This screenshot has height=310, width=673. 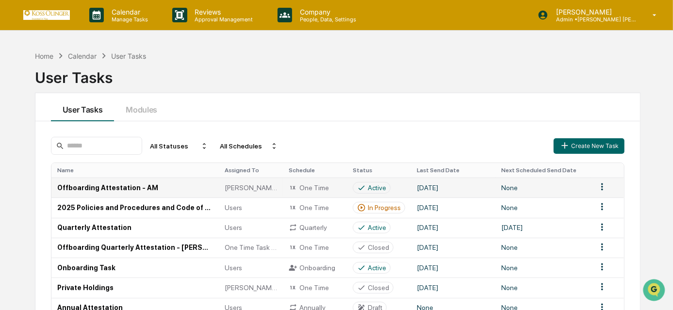 I want to click on div: Calendar, so click(x=82, y=56).